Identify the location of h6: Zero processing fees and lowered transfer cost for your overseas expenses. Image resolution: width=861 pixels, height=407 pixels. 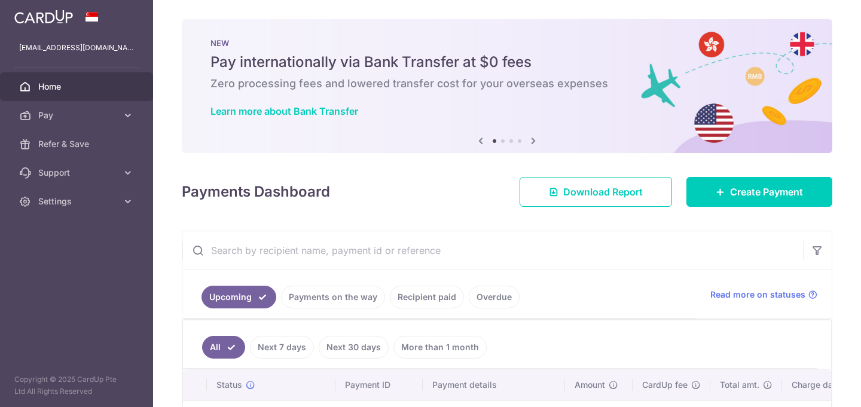
(507, 84).